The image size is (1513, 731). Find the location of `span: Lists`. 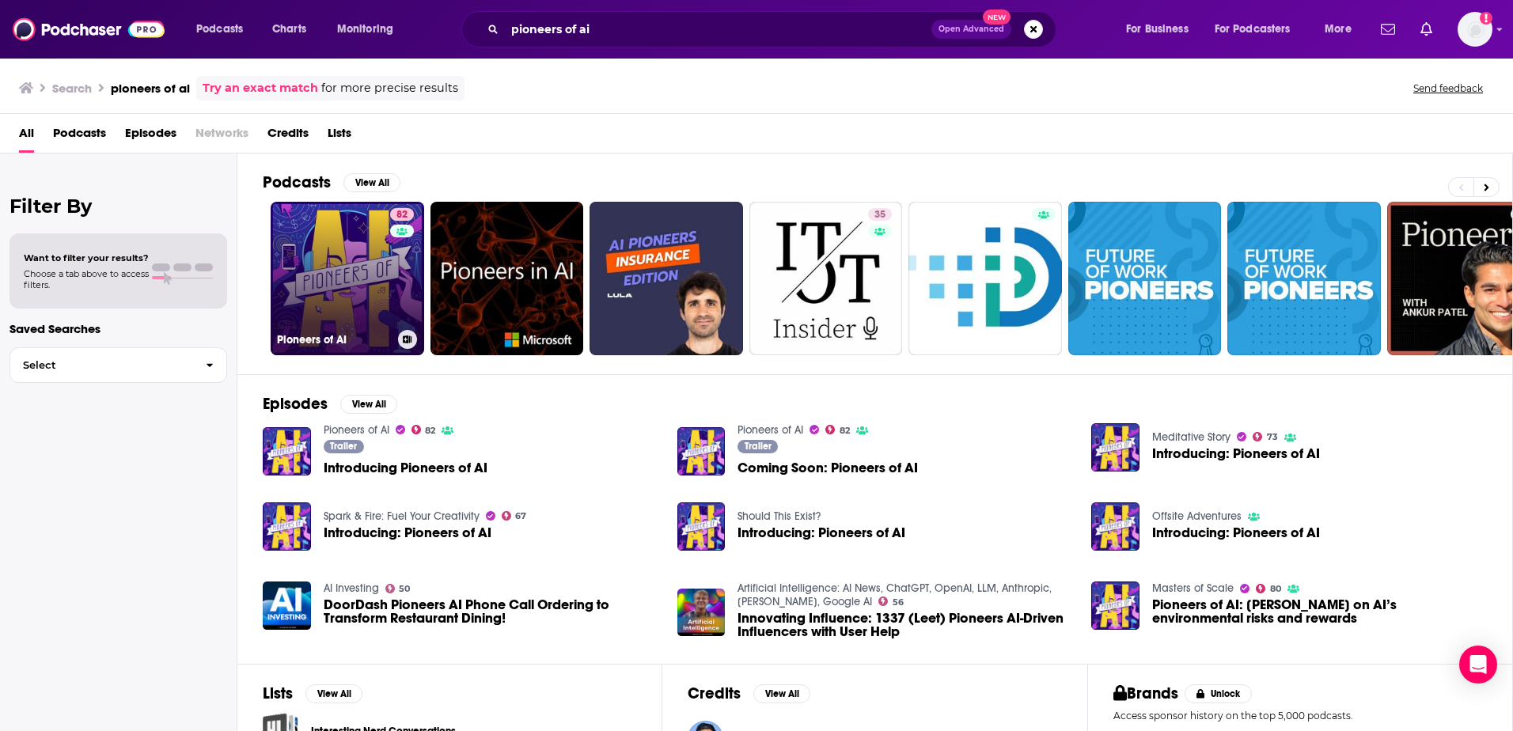

span: Lists is located at coordinates (340, 136).